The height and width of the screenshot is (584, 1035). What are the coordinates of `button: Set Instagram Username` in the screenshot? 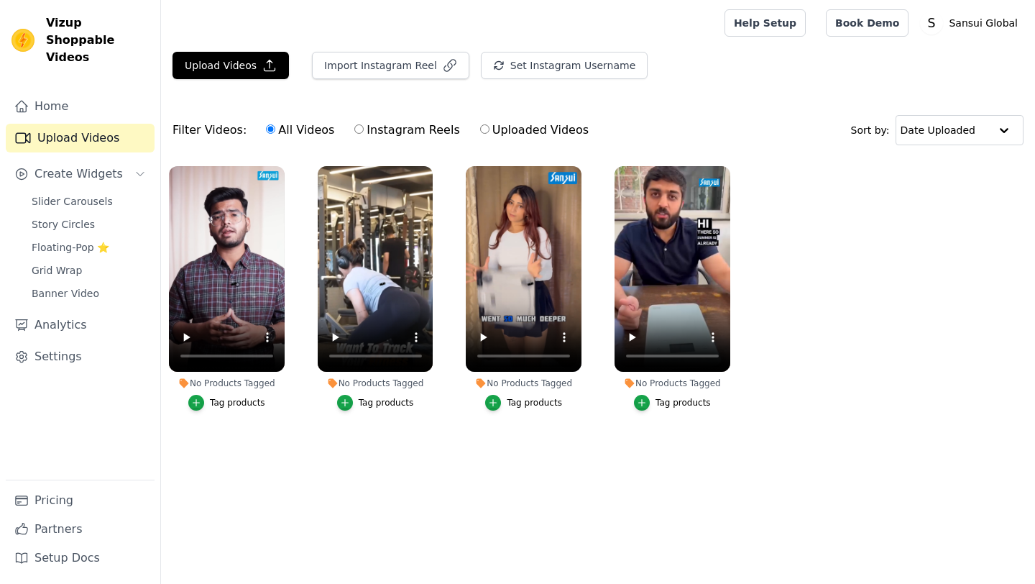 It's located at (564, 65).